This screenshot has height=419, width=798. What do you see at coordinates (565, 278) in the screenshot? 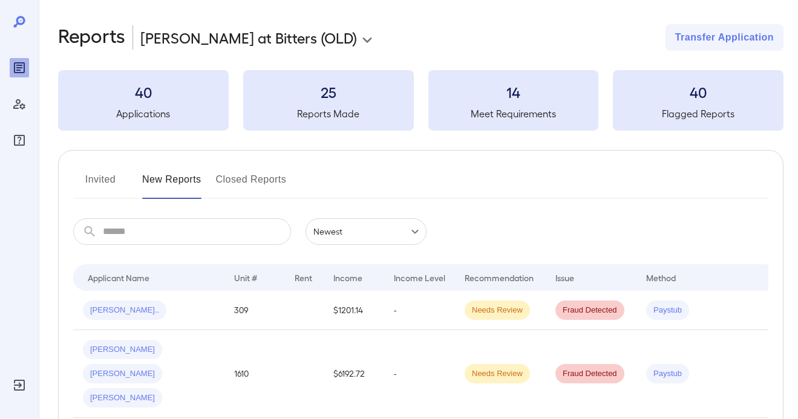
I see `div: Issue` at bounding box center [565, 278].